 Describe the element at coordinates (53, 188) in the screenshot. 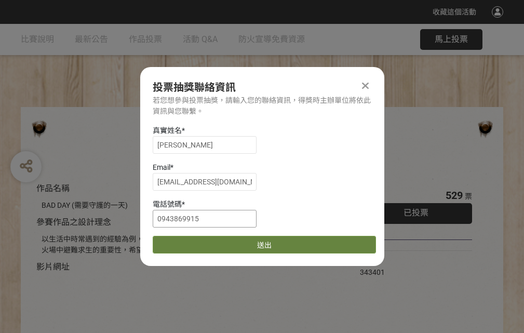

I see `span: 作品名稱` at that location.